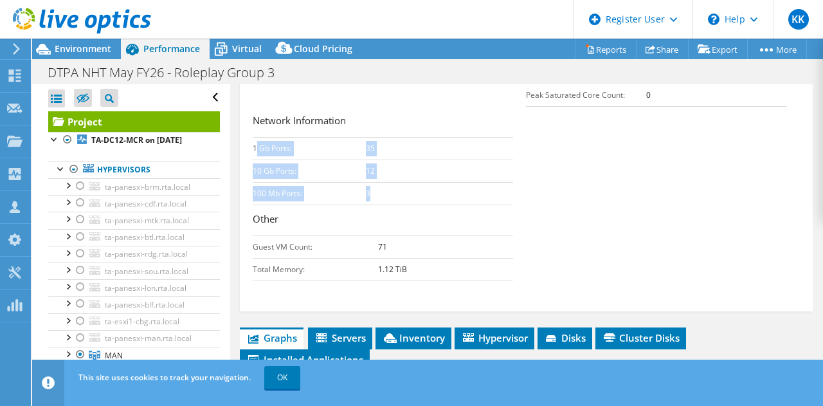 The image size is (823, 406). I want to click on span: Performance, so click(172, 48).